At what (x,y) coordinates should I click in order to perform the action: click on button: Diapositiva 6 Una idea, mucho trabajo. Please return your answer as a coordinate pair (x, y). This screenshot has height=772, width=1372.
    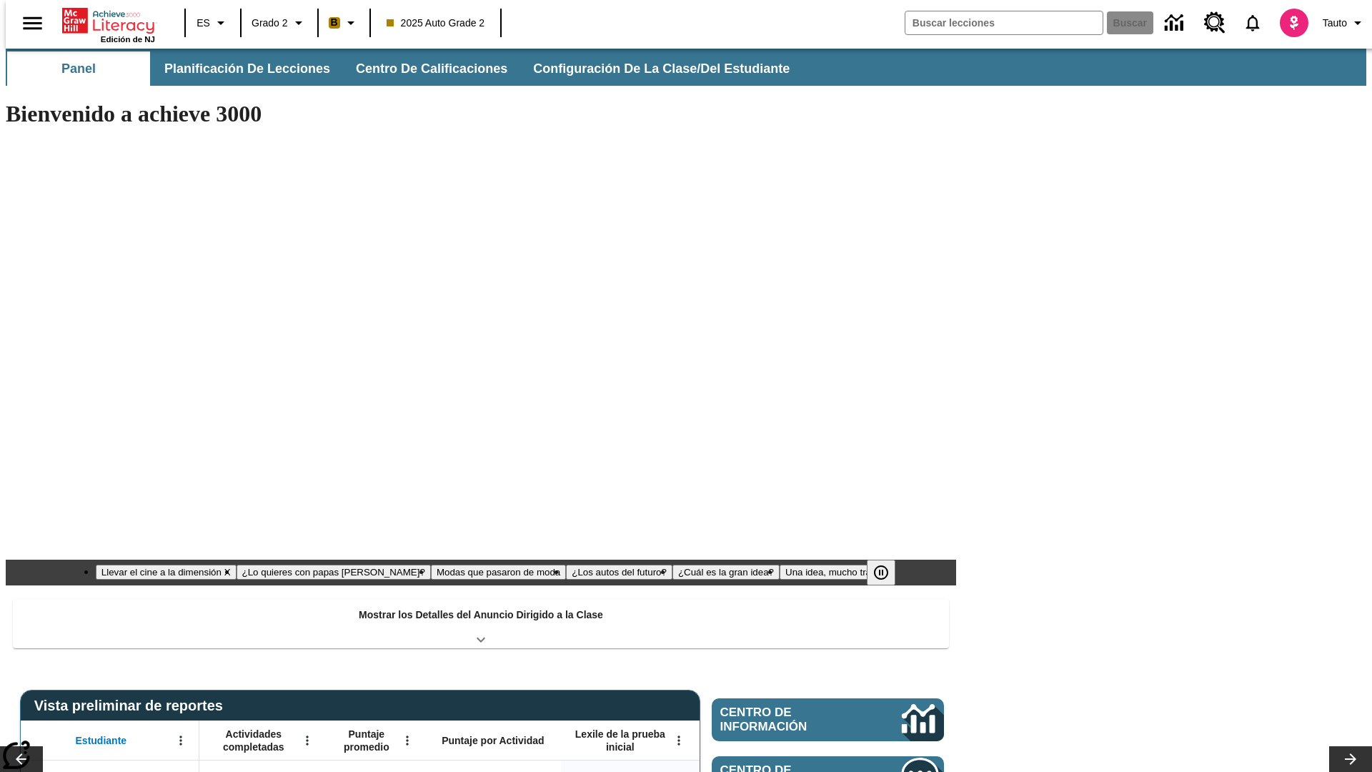
    Looking at the image, I should click on (837, 572).